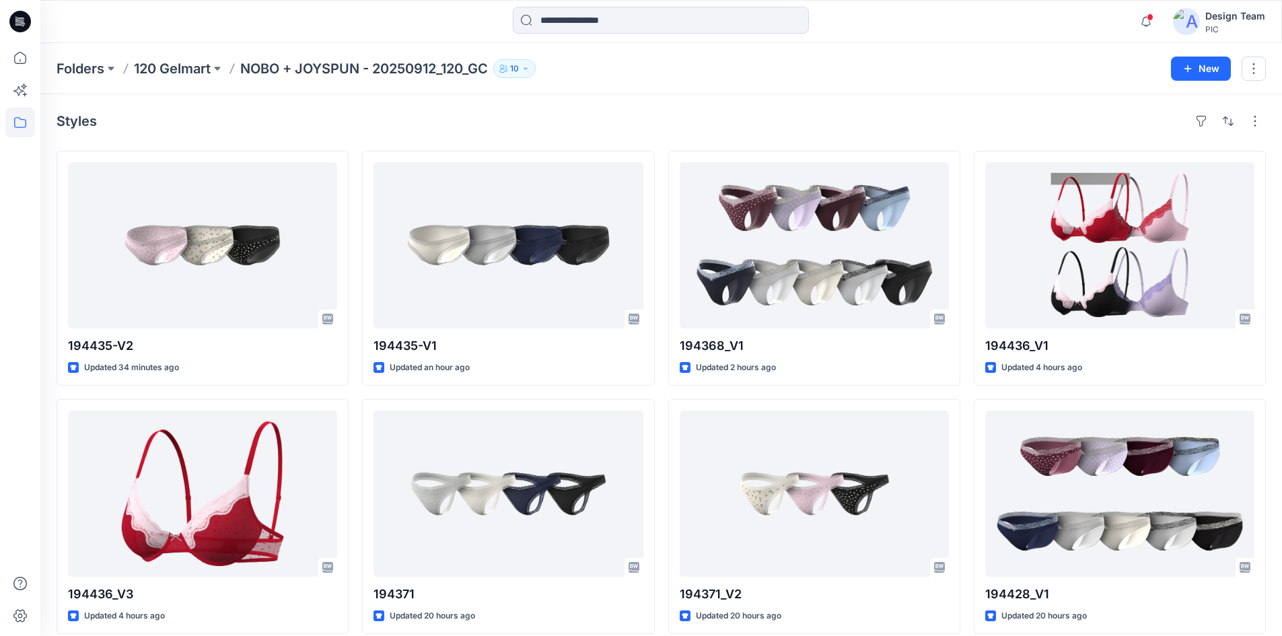  Describe the element at coordinates (1120, 346) in the screenshot. I see `p: 194436_V1` at that location.